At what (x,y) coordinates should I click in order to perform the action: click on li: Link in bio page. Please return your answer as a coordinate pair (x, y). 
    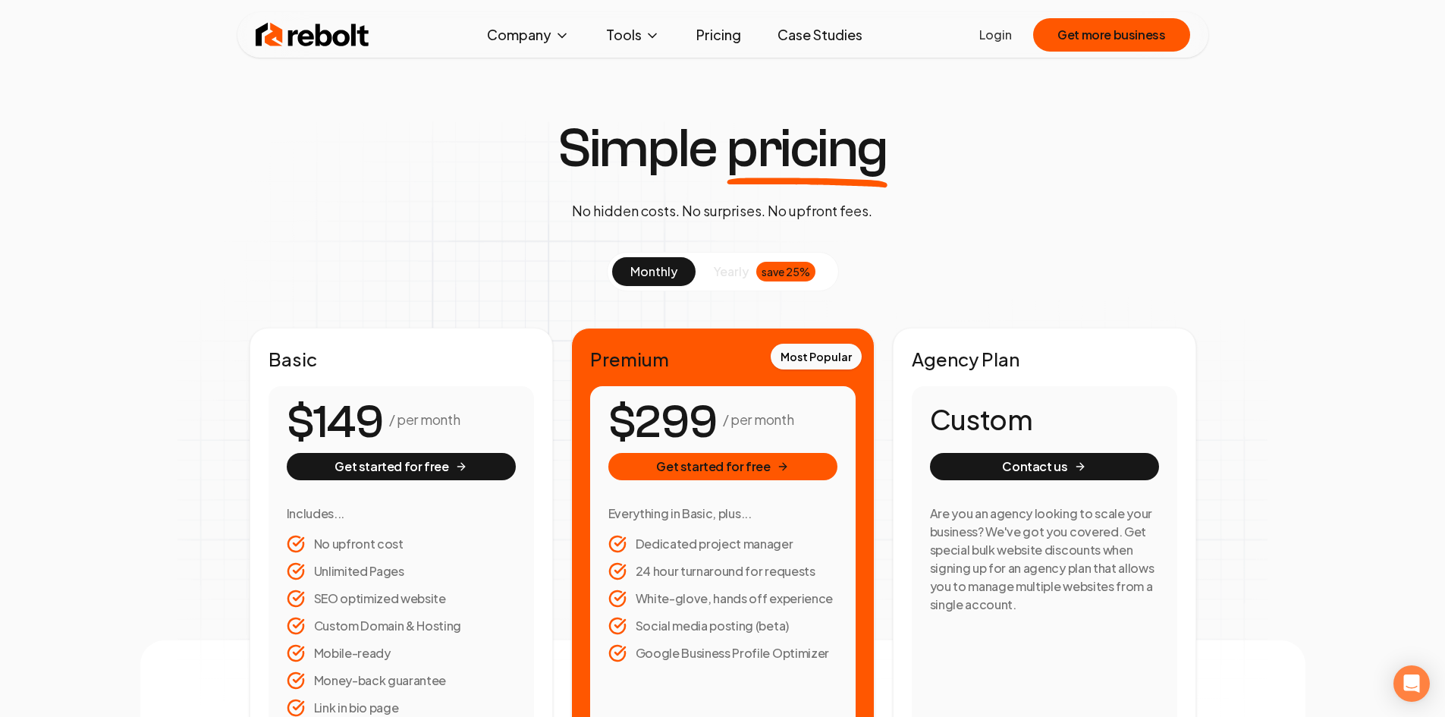
    Looking at the image, I should click on (401, 708).